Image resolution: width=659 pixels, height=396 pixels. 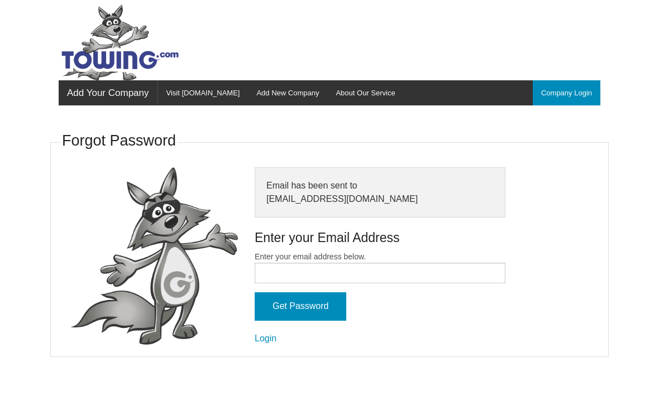 I want to click on a: Add Your Company, so click(x=108, y=93).